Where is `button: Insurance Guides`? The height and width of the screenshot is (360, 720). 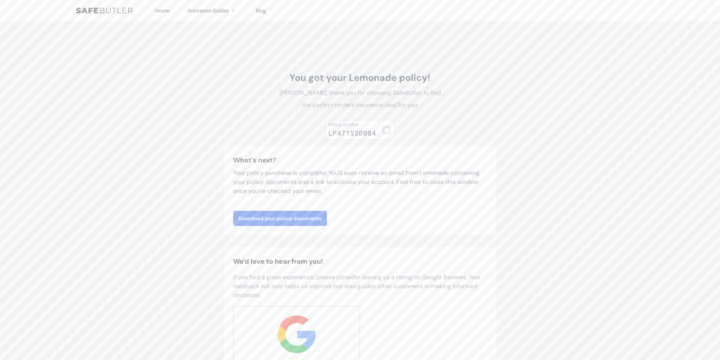 button: Insurance Guides is located at coordinates (213, 11).